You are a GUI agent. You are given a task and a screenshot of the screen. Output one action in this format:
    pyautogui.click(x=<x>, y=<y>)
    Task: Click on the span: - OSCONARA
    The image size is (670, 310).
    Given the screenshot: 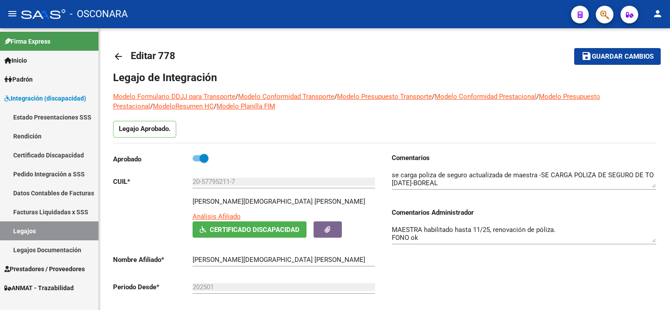 What is the action you would take?
    pyautogui.click(x=98, y=14)
    